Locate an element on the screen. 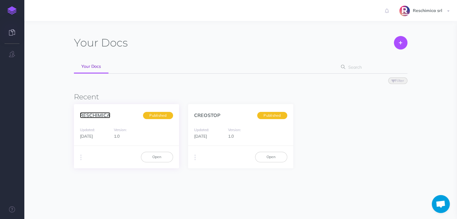  a: Your Docs is located at coordinates (91, 67).